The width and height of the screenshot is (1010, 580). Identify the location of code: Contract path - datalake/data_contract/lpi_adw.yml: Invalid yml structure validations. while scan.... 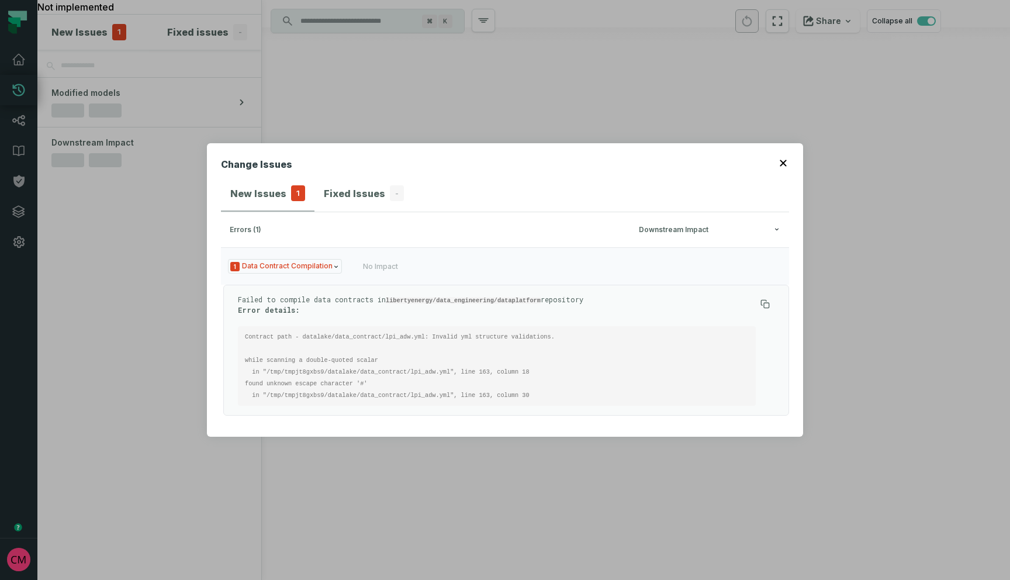
(403, 366).